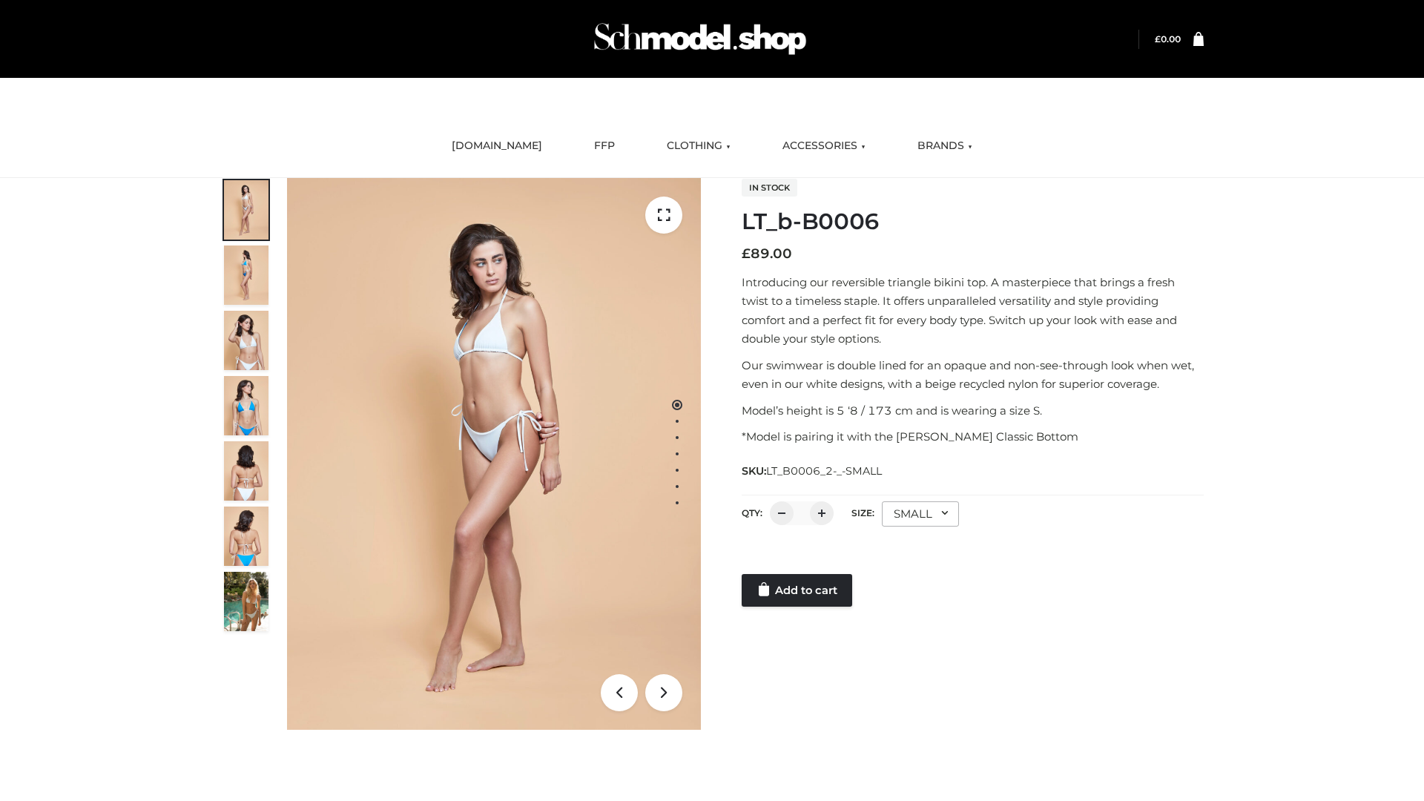 The image size is (1424, 801). What do you see at coordinates (246, 471) in the screenshot?
I see `img: ArielClassicBikiniTop_CloudNine_AzureSky_OW114ECO_7-scaled.jpg` at bounding box center [246, 471].